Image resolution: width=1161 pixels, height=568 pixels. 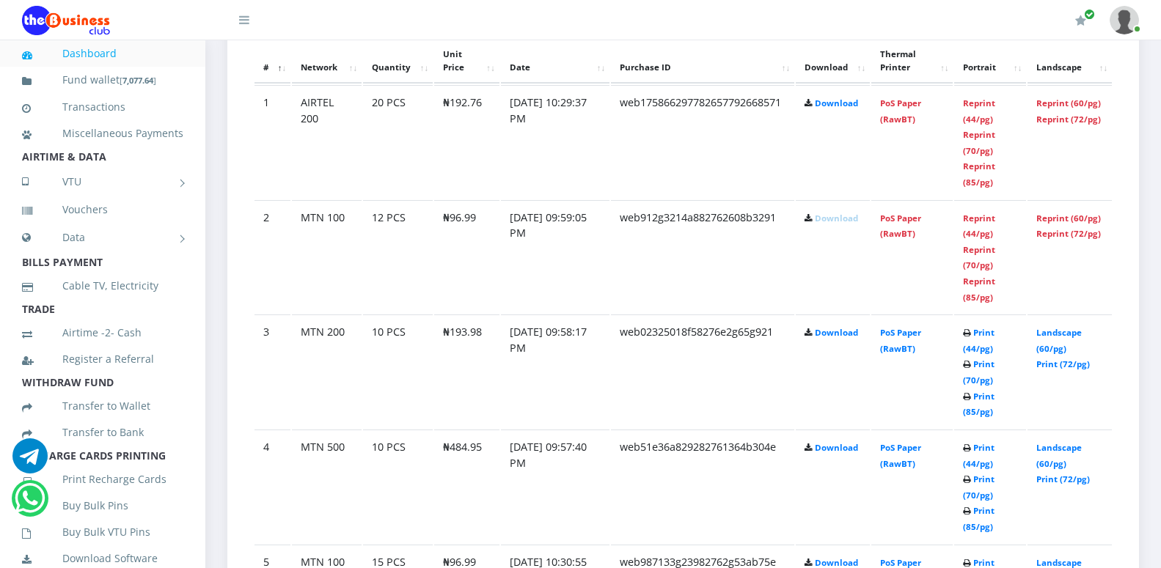 I want to click on a: Print Recharge Cards, so click(x=103, y=479).